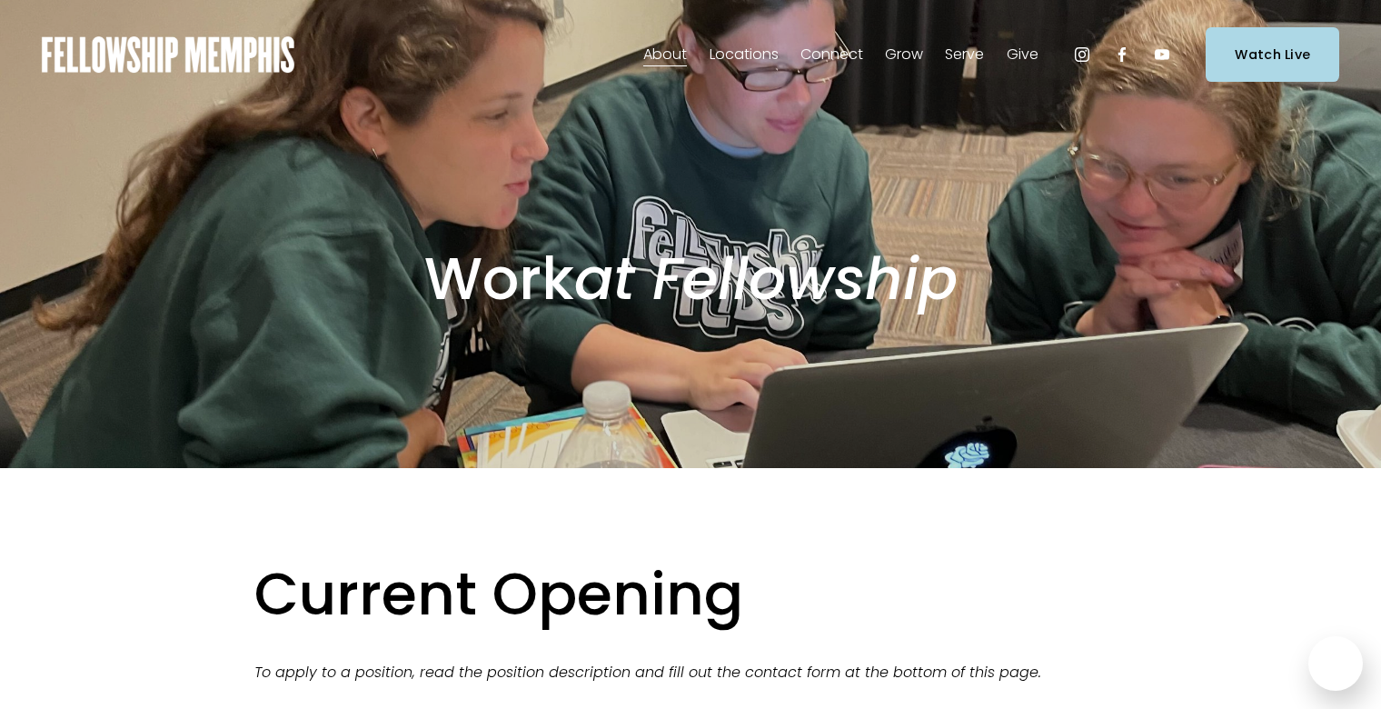 This screenshot has height=709, width=1381. I want to click on span: Give, so click(1022, 55).